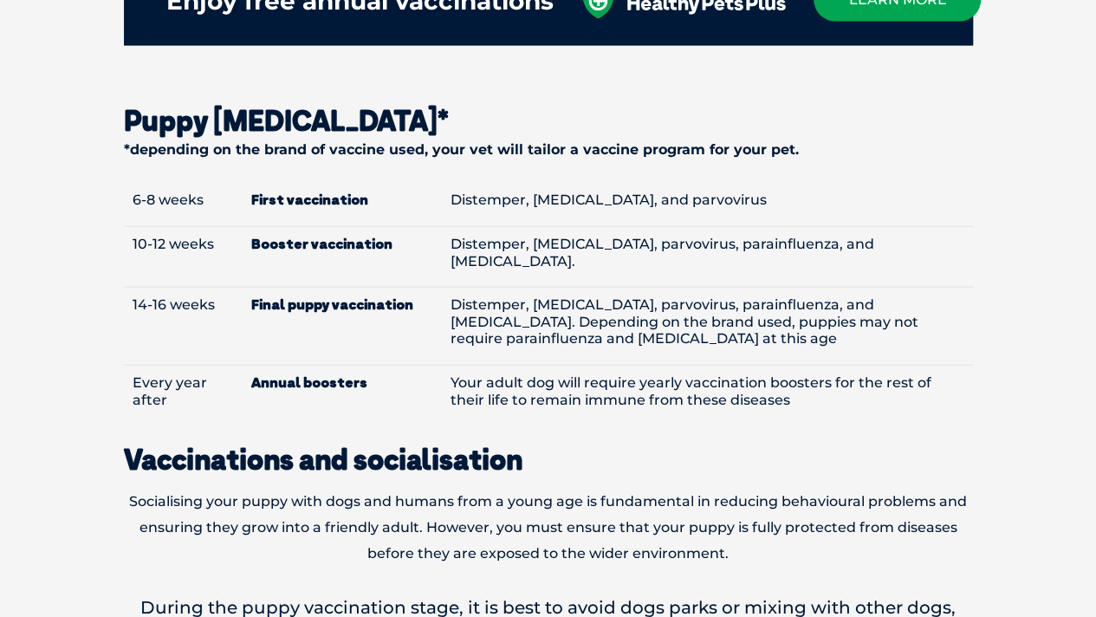 The width and height of the screenshot is (1096, 617). What do you see at coordinates (342, 243) in the screenshot?
I see `strong: Booster vaccination` at bounding box center [342, 243].